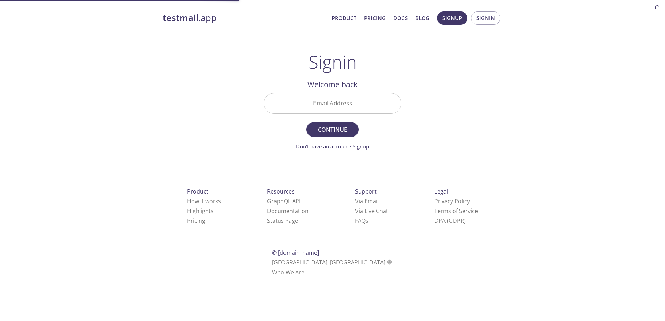  What do you see at coordinates (332, 146) in the screenshot?
I see `a: Don't have an account? Signup` at bounding box center [332, 146].